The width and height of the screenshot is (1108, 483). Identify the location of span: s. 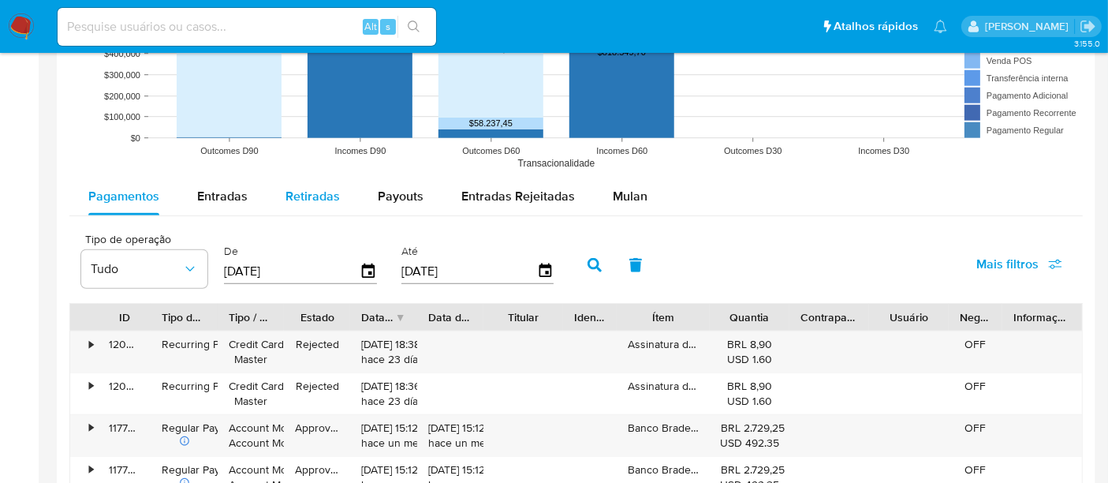
(388, 26).